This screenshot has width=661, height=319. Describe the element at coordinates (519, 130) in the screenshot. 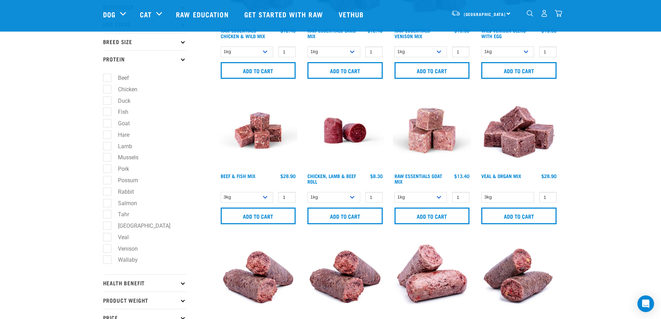

I see `img: 1158 Veal Organ Mix 01` at that location.